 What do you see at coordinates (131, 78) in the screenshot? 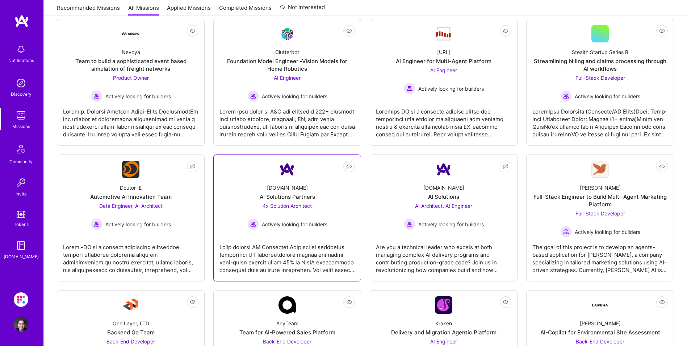
I see `span: Product Owner` at bounding box center [131, 78].